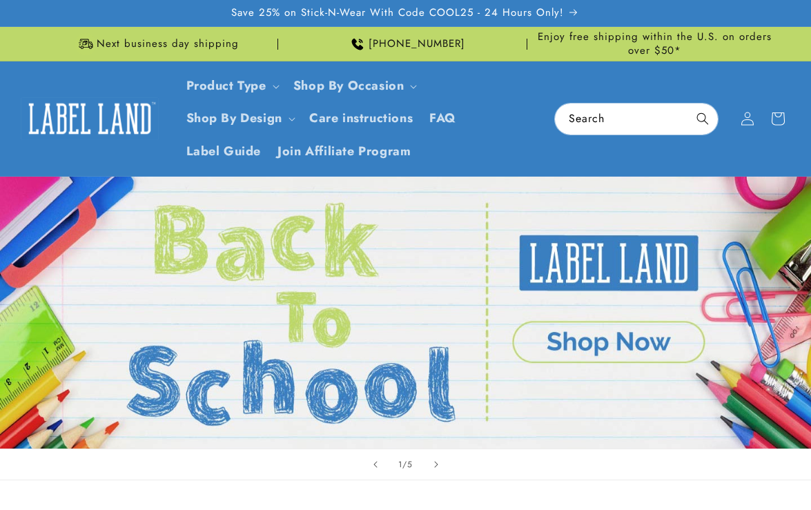 The image size is (811, 510). I want to click on summary: Product Type, so click(231, 86).